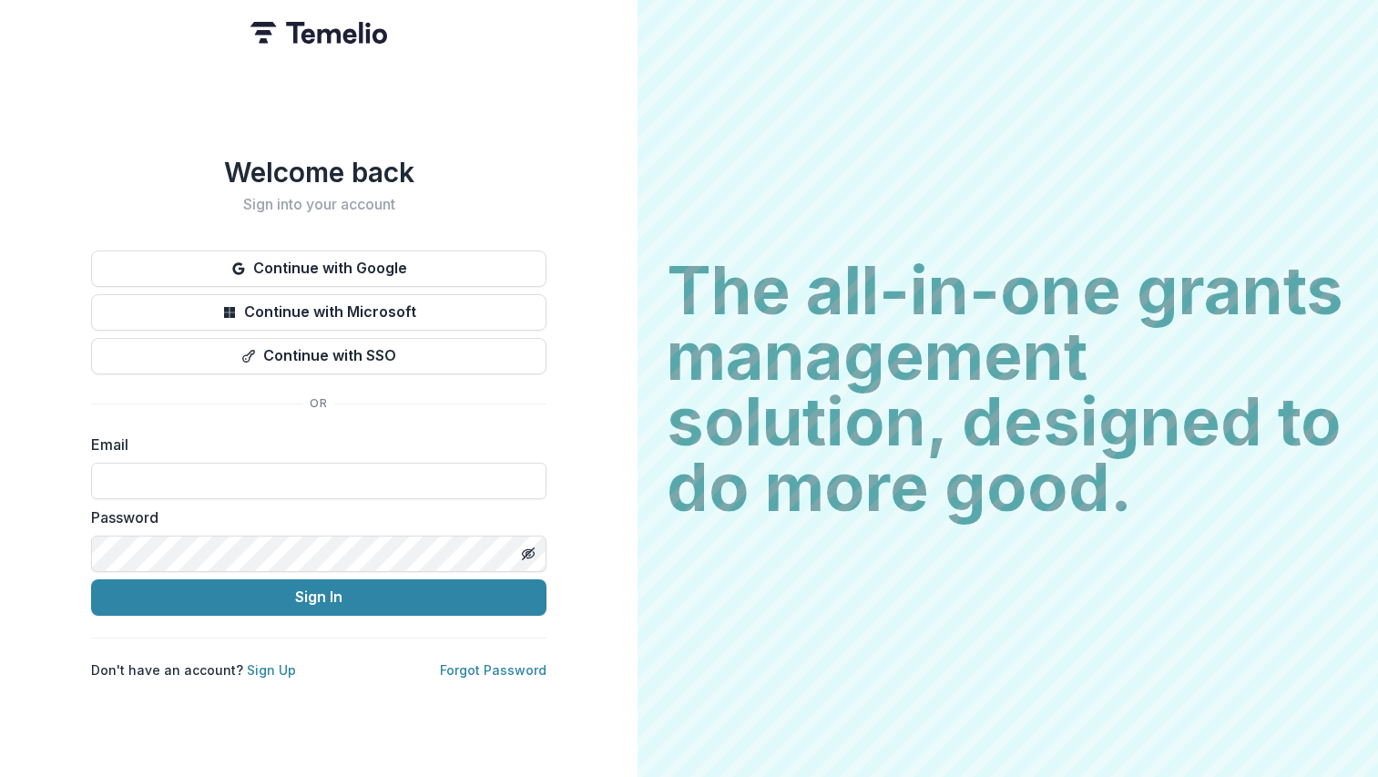  What do you see at coordinates (193, 669) in the screenshot?
I see `p: Don't have an account?` at bounding box center [193, 669].